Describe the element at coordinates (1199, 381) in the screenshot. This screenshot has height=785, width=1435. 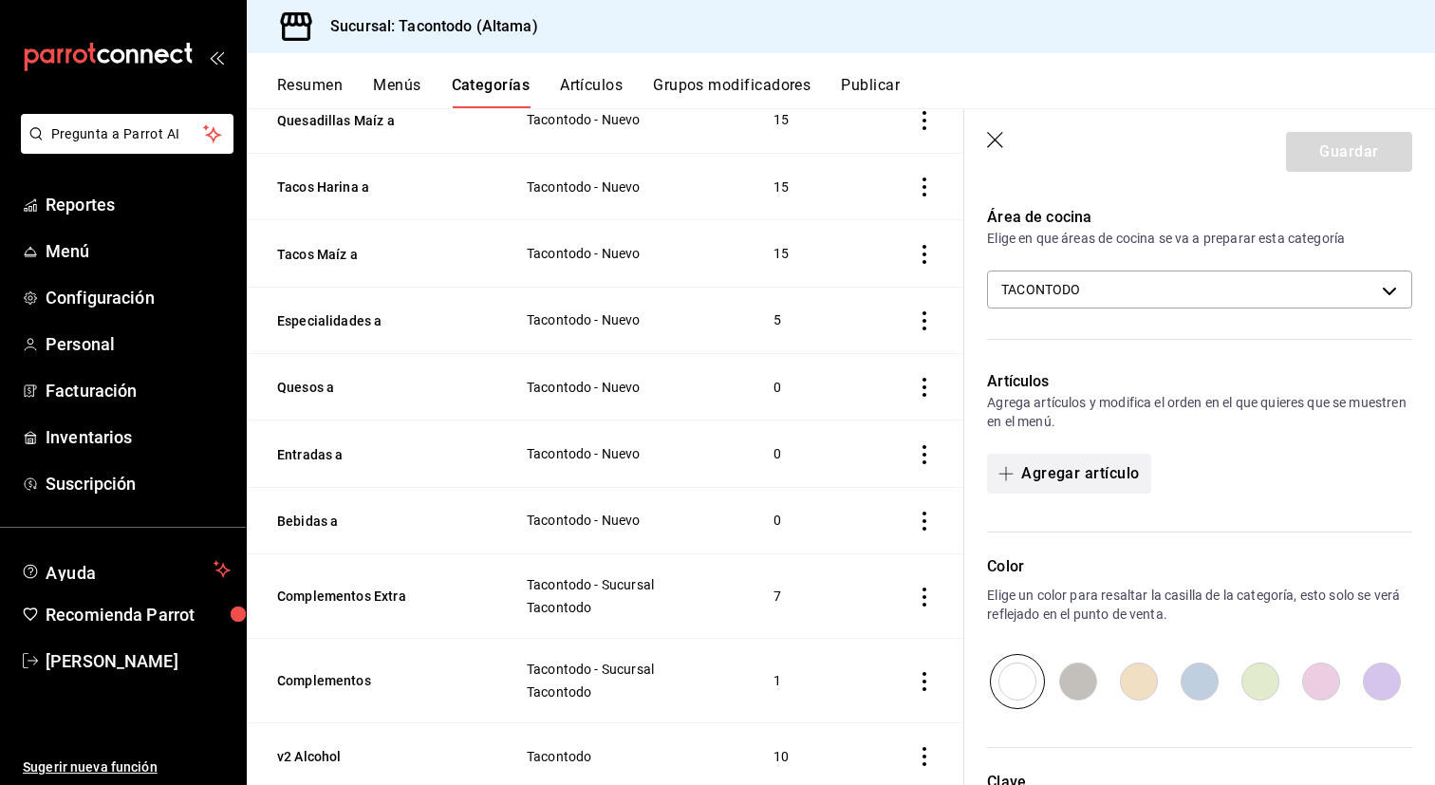
I see `p: Artículos` at that location.